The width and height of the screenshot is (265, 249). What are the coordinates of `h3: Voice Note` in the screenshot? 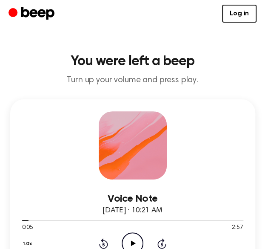 It's located at (133, 198).